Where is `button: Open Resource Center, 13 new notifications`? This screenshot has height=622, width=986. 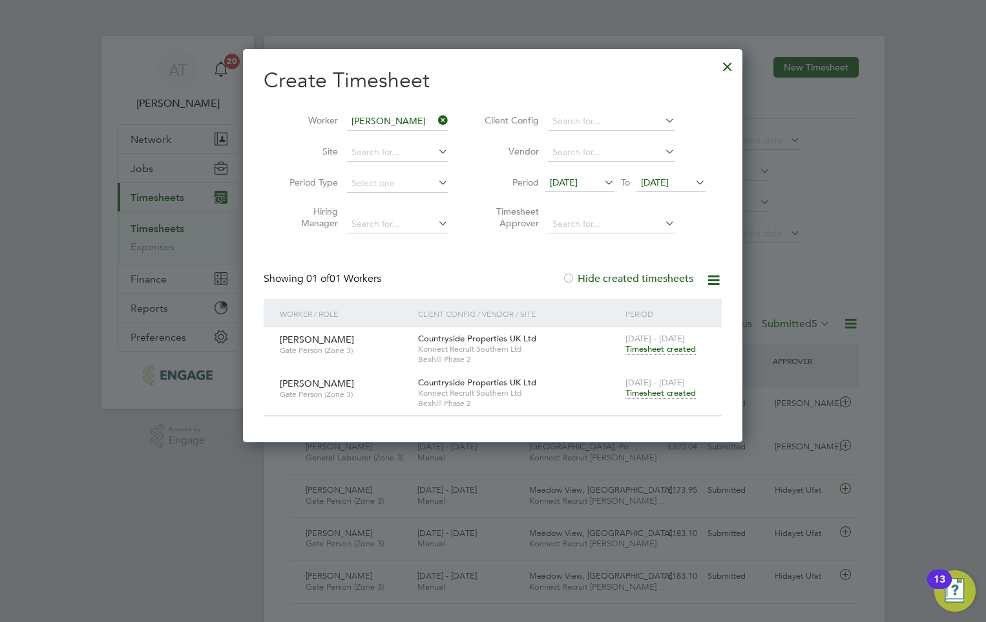 button: Open Resource Center, 13 new notifications is located at coordinates (955, 590).